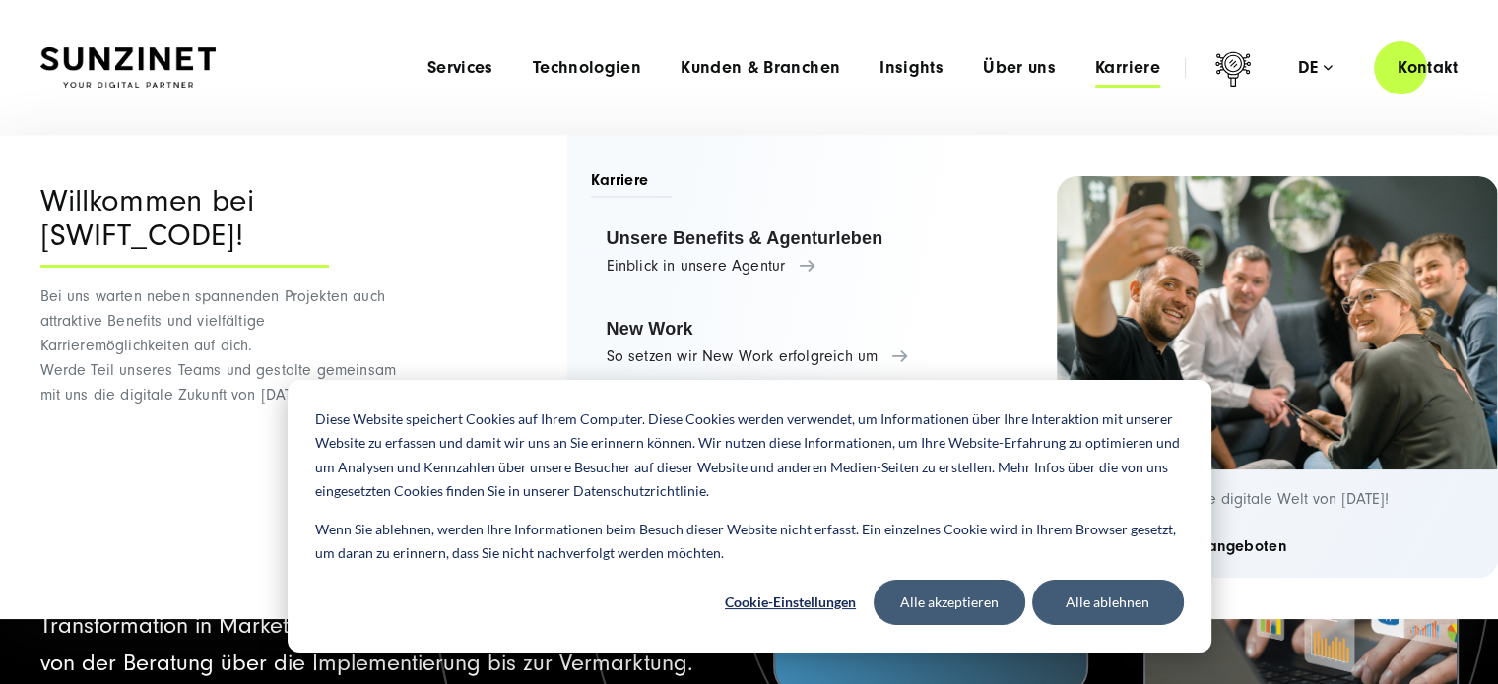  I want to click on div: de, so click(1315, 68).